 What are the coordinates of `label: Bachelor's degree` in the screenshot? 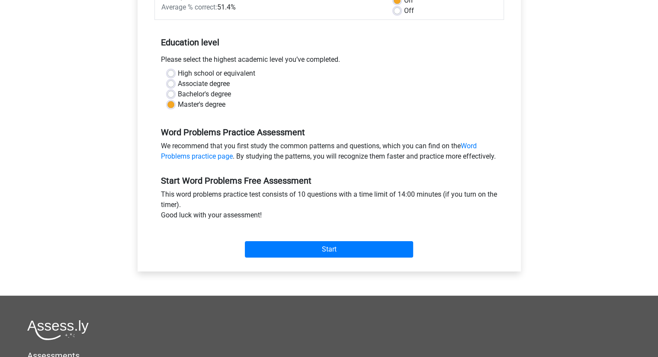 It's located at (204, 94).